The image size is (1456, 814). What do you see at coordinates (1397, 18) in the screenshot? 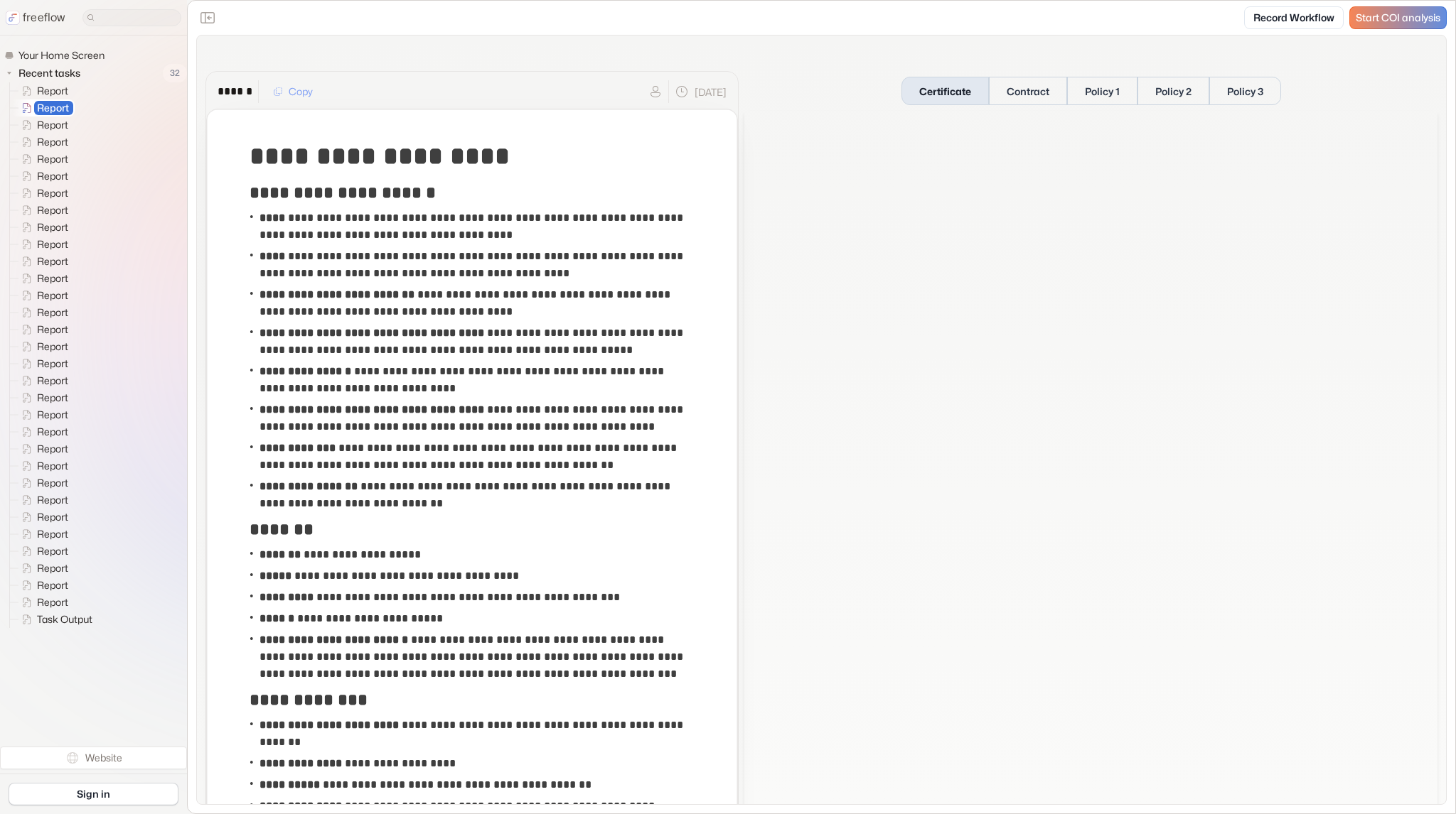
I see `span: Start COI analysis` at bounding box center [1397, 18].